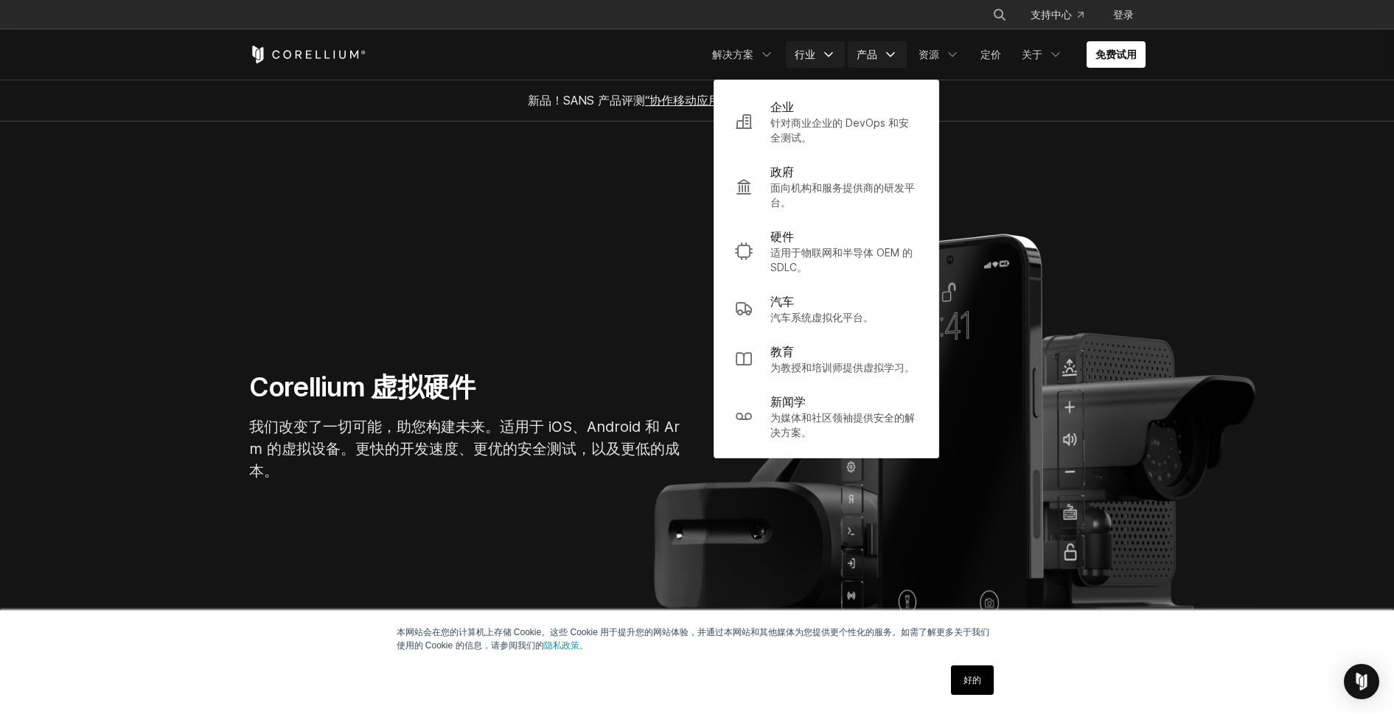 This screenshot has width=1394, height=714. What do you see at coordinates (1361, 682) in the screenshot?
I see `div: 打开 Intercom Messenger` at bounding box center [1361, 682].